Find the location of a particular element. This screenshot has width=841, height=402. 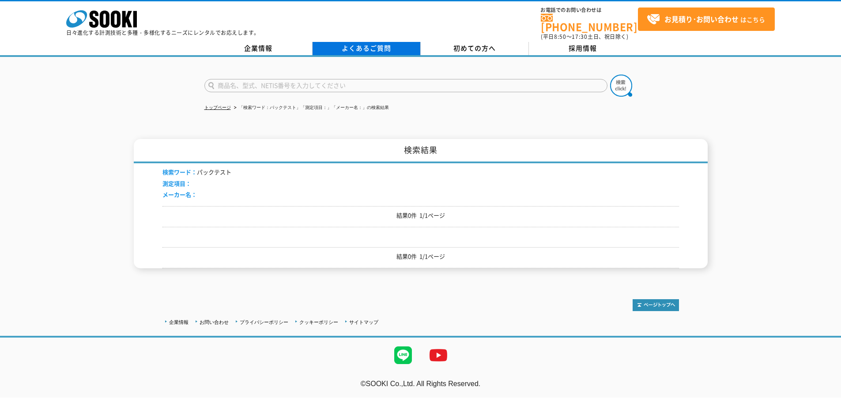

li: パックテスト is located at coordinates (197, 172).